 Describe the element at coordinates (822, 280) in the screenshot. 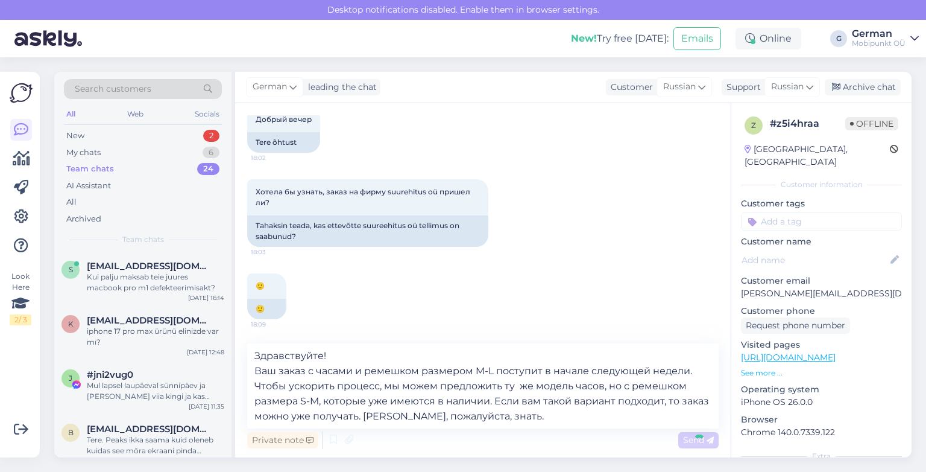

I see `p: Customer email` at that location.